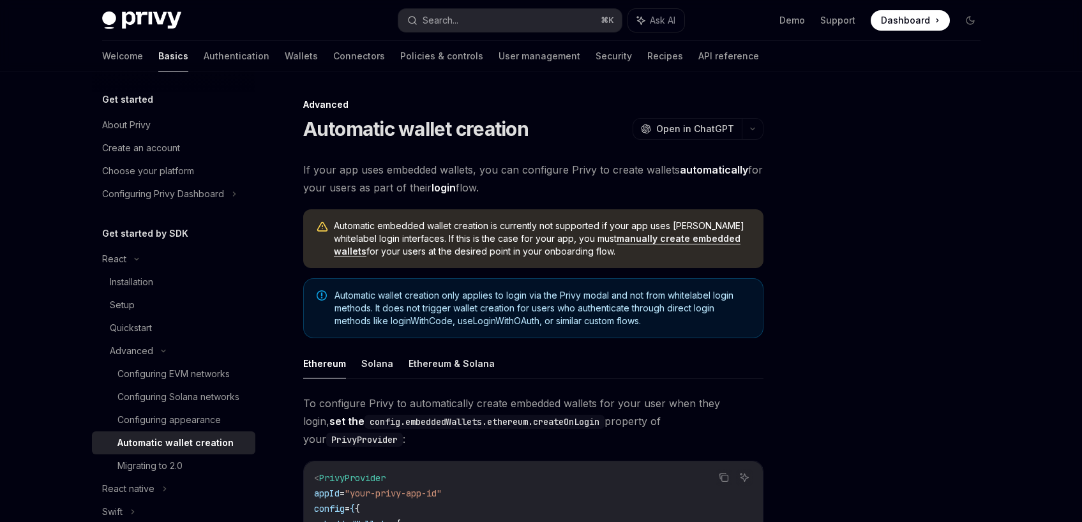 The height and width of the screenshot is (522, 1082). What do you see at coordinates (132, 282) in the screenshot?
I see `div: Installation` at bounding box center [132, 282].